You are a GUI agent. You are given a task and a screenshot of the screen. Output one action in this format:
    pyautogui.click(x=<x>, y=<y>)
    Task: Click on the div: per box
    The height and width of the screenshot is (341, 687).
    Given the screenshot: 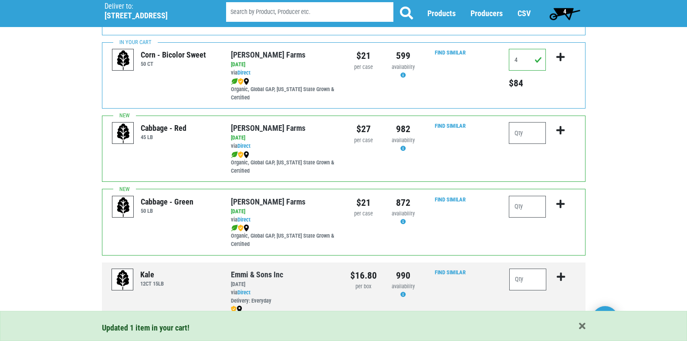 What is the action you would take?
    pyautogui.click(x=364, y=286)
    